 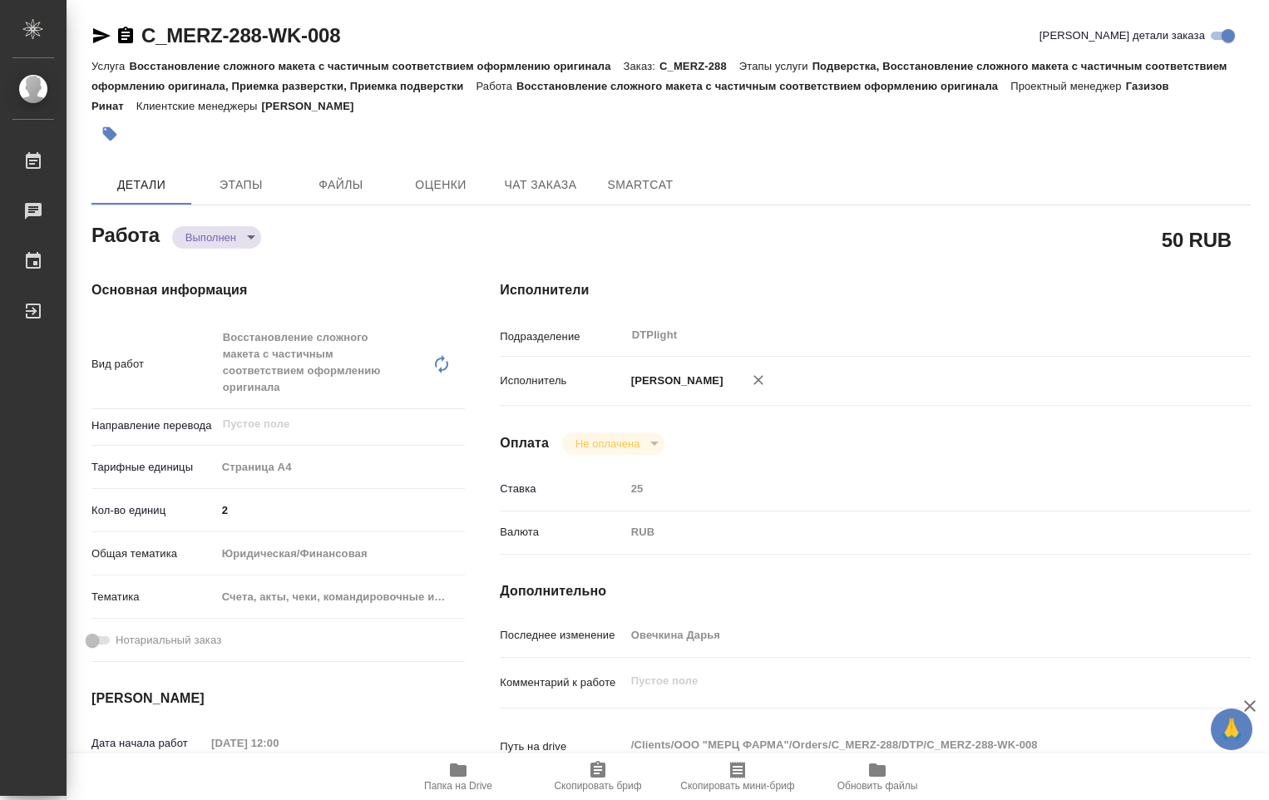 What do you see at coordinates (758, 380) in the screenshot?
I see `button: Удалить исполнителя` at bounding box center [758, 380].